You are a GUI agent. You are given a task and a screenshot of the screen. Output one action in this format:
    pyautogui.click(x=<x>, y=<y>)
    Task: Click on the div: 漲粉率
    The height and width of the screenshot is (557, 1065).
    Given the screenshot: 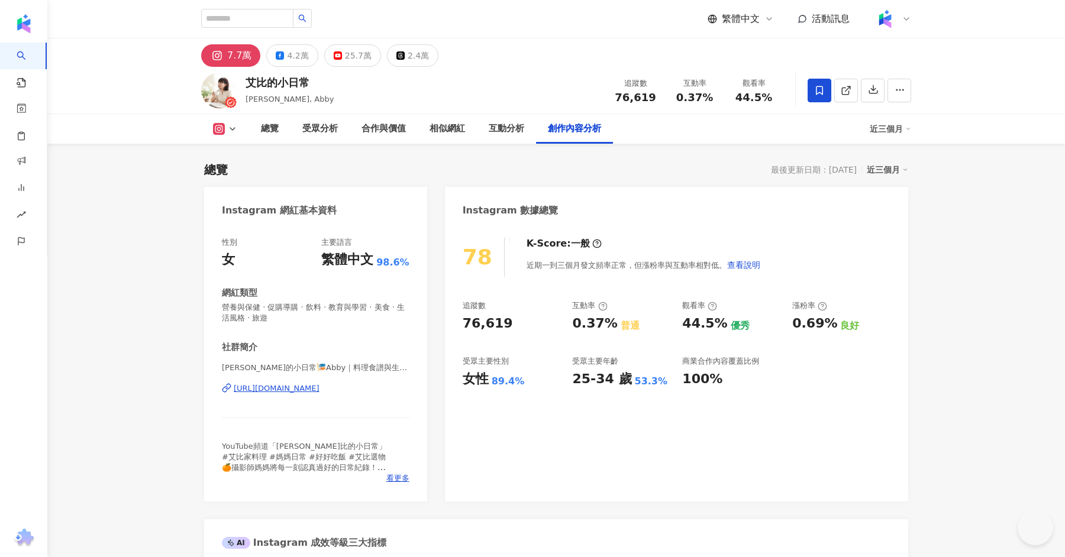 What is the action you would take?
    pyautogui.click(x=810, y=306)
    